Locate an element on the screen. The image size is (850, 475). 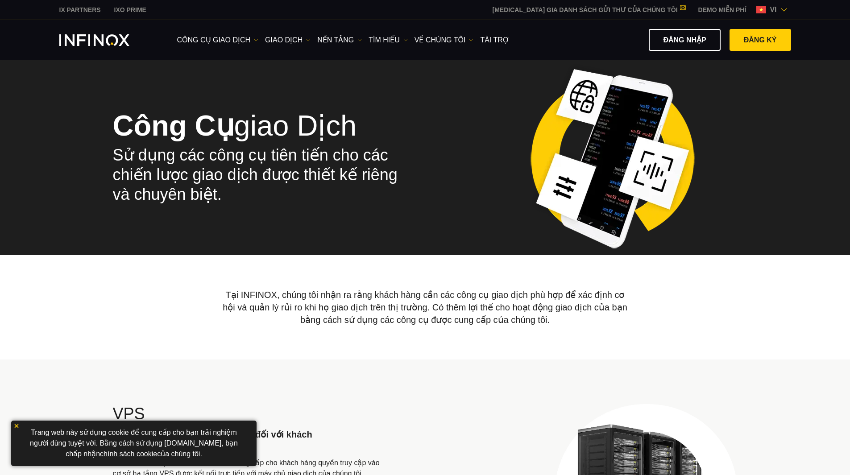
a: INFINOX Logo is located at coordinates (105, 40).